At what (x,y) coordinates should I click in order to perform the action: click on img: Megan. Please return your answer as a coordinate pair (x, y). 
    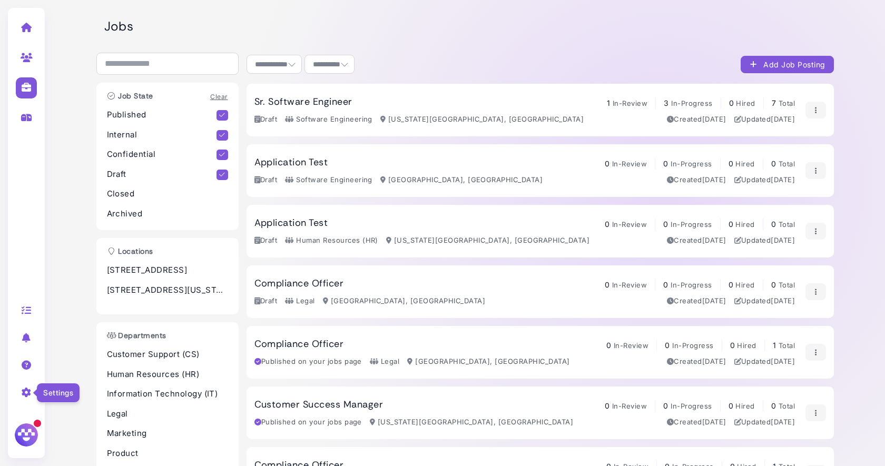
    Looking at the image, I should click on (26, 435).